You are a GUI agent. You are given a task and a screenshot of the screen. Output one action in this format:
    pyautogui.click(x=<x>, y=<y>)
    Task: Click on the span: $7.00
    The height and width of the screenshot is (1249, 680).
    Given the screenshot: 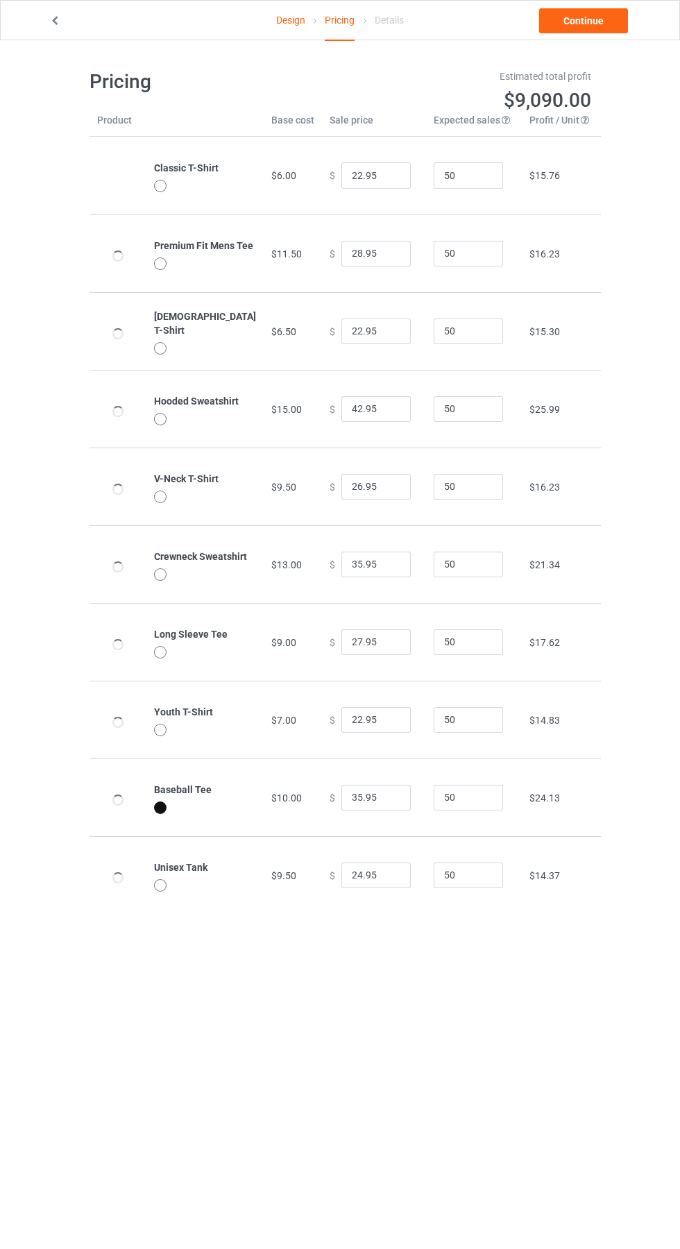 What is the action you would take?
    pyautogui.click(x=284, y=720)
    